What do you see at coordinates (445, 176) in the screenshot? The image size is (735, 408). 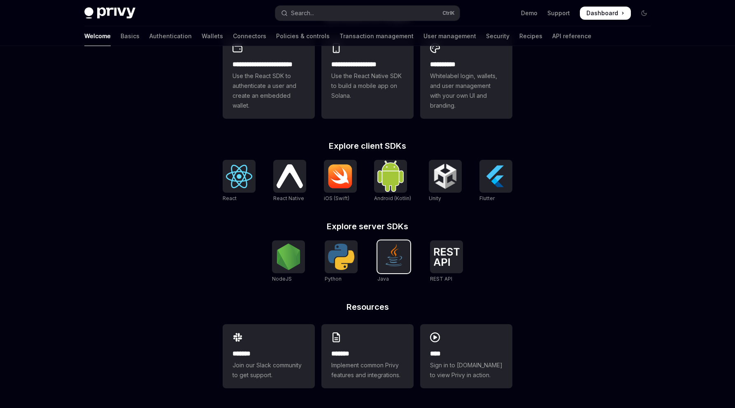 I see `img: Unity` at bounding box center [445, 176].